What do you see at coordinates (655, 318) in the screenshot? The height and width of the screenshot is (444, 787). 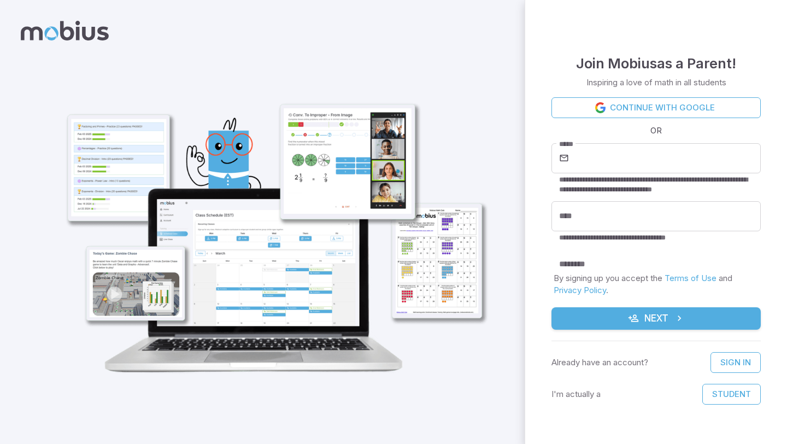 I see `button: Next` at bounding box center [655, 318].